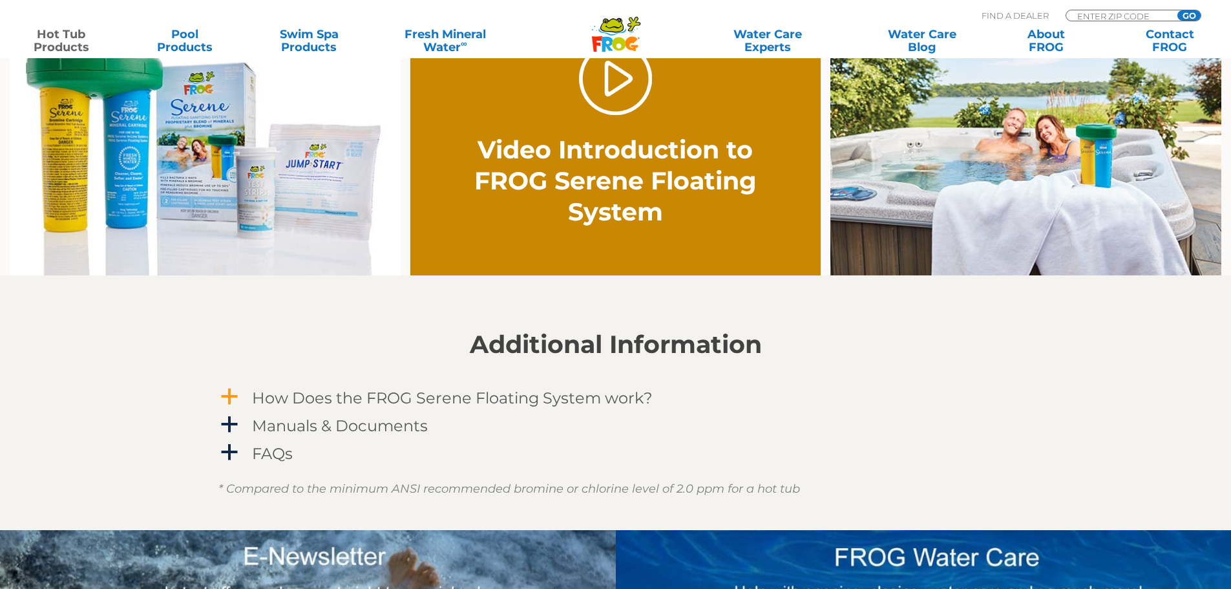 This screenshot has width=1231, height=589. What do you see at coordinates (1119, 16) in the screenshot?
I see `input: Zip Code Form` at bounding box center [1119, 16].